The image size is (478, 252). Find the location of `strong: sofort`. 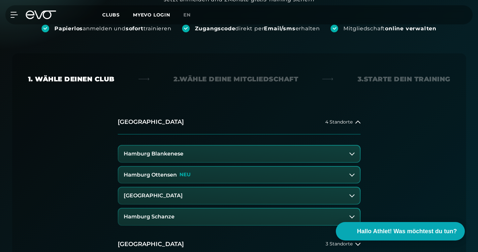

strong: sofort is located at coordinates (135, 28).